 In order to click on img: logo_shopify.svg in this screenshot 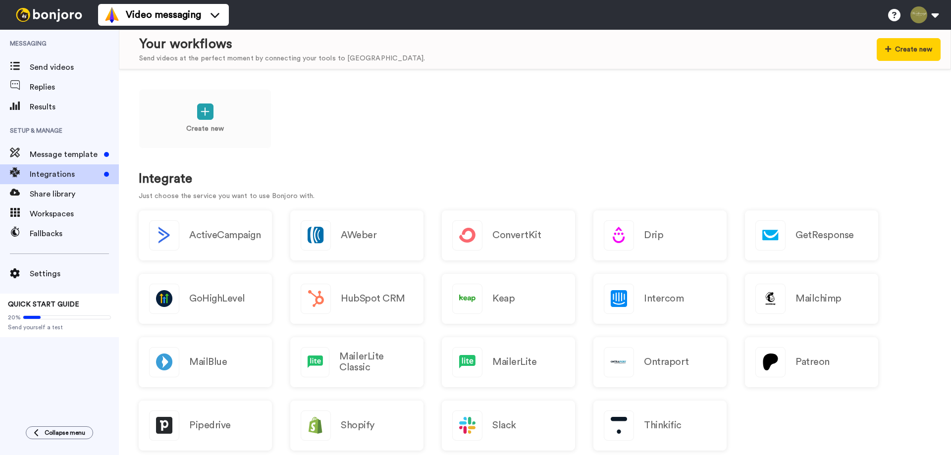, I will do `click(315, 425)`.